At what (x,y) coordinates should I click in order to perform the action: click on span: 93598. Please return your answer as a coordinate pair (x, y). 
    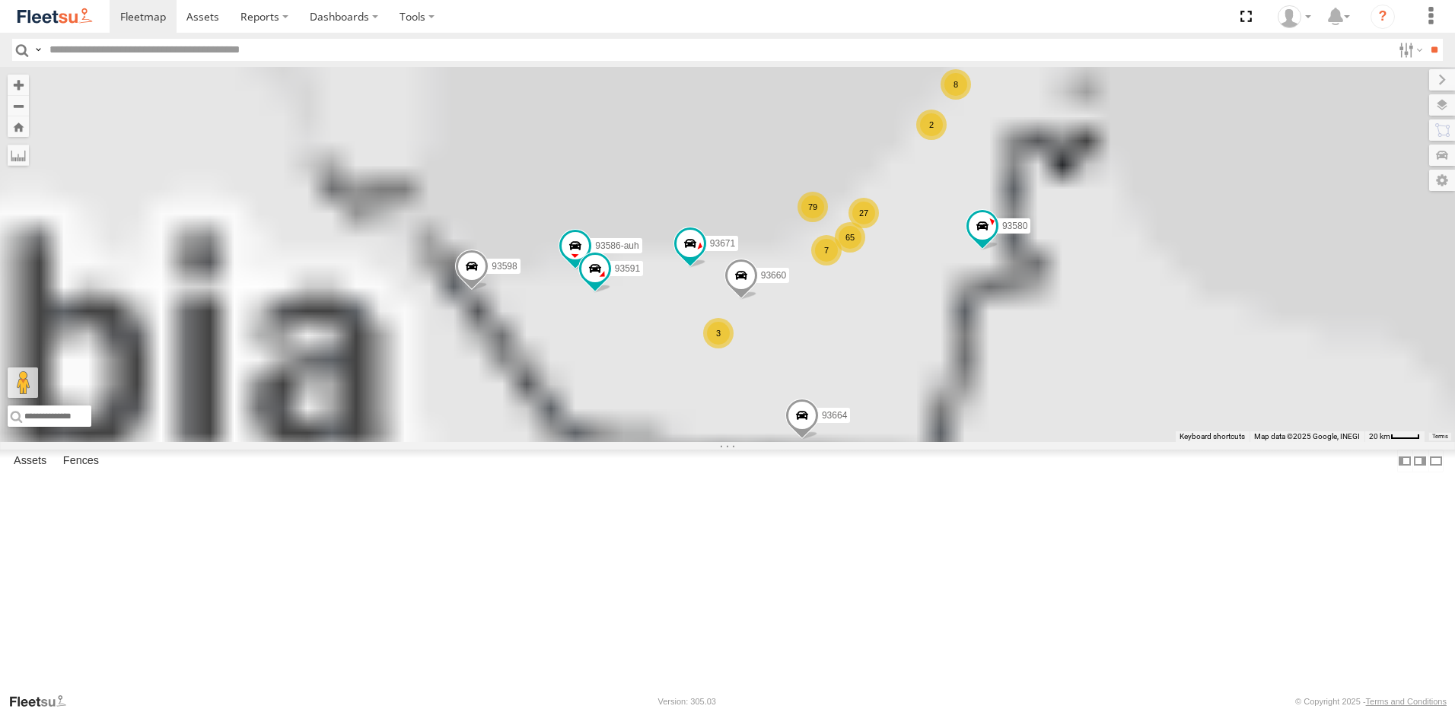
    Looking at the image, I should click on (504, 266).